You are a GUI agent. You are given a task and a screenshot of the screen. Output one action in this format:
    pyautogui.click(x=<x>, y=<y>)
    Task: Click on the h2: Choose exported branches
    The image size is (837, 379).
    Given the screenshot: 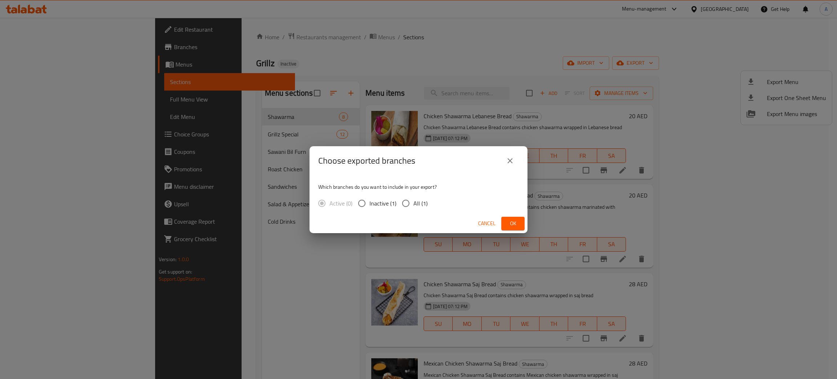 What is the action you would take?
    pyautogui.click(x=367, y=161)
    